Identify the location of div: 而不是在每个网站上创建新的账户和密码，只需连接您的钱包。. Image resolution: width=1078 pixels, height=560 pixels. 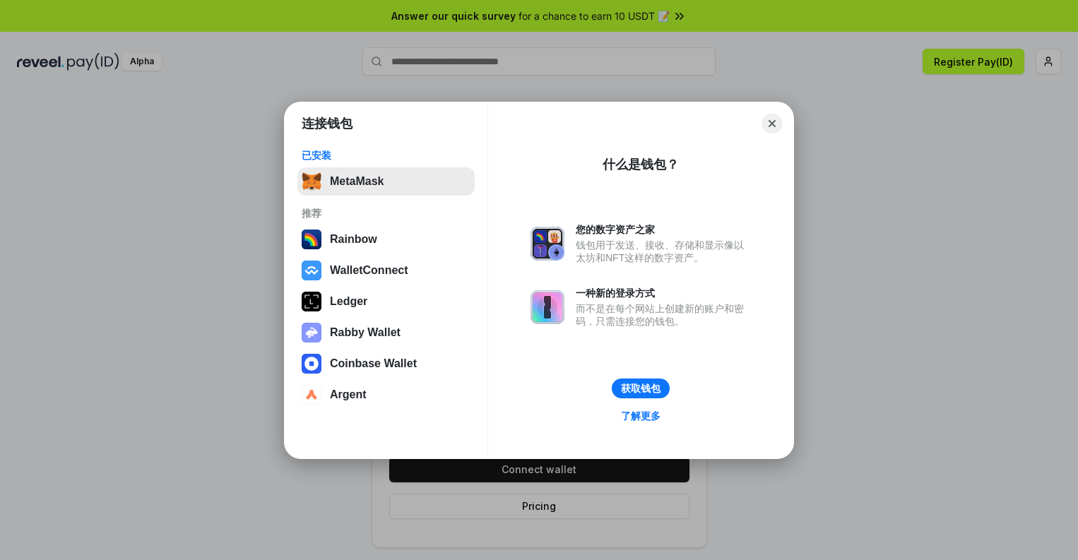
(663, 315).